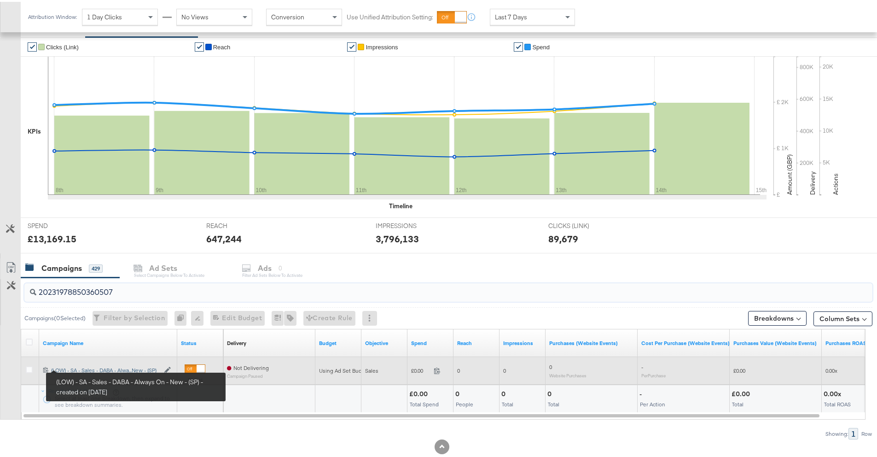  What do you see at coordinates (813, 181) in the screenshot?
I see `text: Delivery` at bounding box center [813, 181].